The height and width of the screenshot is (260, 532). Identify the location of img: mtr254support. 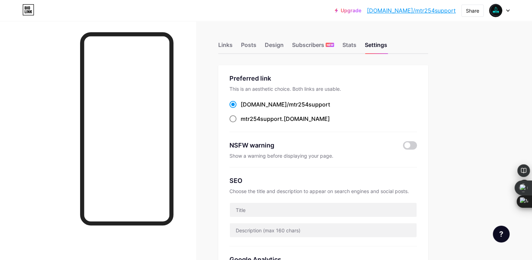
(496, 10).